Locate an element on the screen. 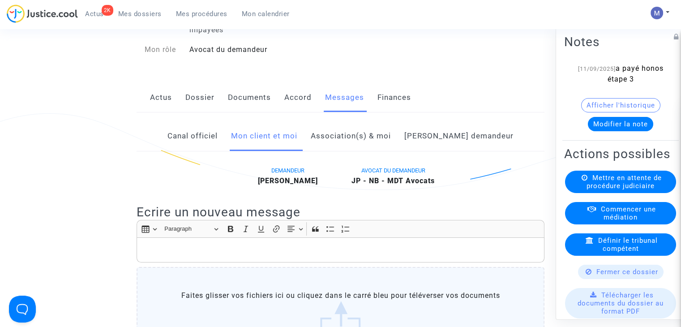  a: Canal officiel is located at coordinates (193, 136).